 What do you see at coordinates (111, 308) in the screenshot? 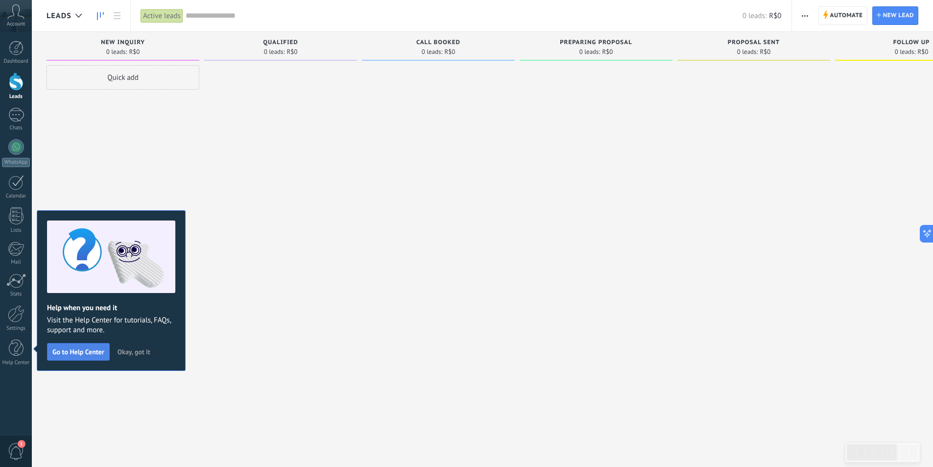
I see `h2: Help when you need it` at bounding box center [111, 308].